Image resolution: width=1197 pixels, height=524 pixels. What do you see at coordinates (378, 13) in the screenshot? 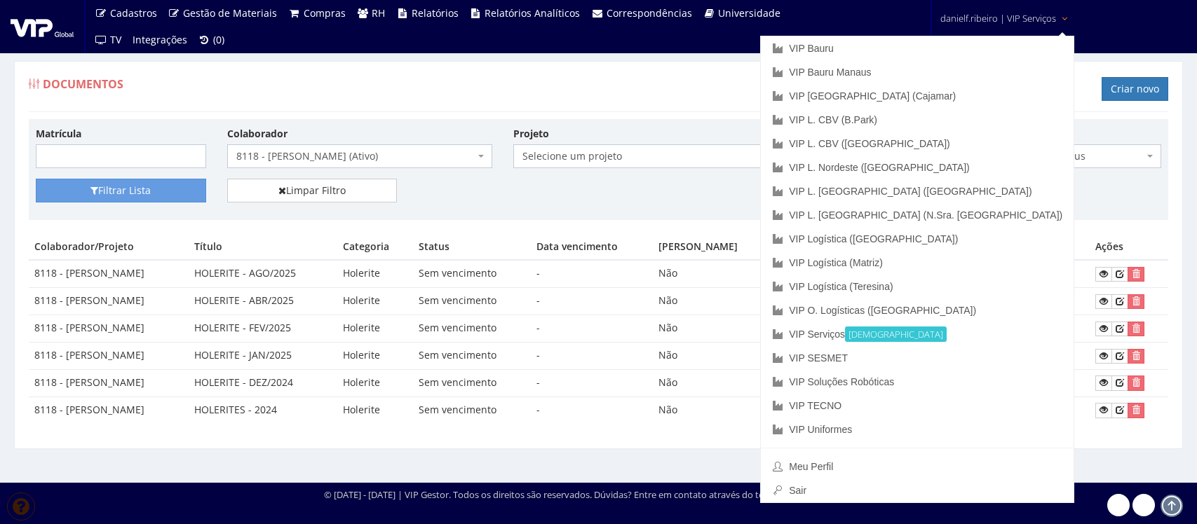
I see `span: RH` at bounding box center [378, 13].